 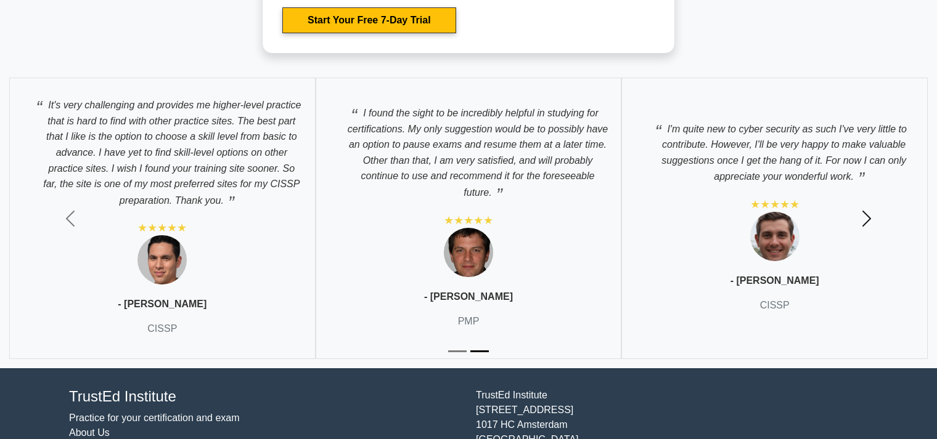 What do you see at coordinates (468, 253) in the screenshot?
I see `img: Testimonial 2` at bounding box center [468, 253].